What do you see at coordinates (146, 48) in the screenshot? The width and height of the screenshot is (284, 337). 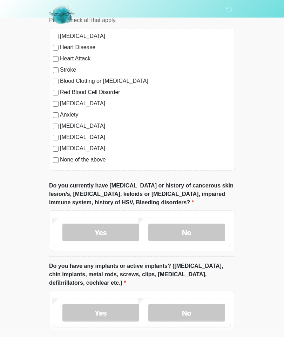 I see `label: Heart Disease` at bounding box center [146, 48].